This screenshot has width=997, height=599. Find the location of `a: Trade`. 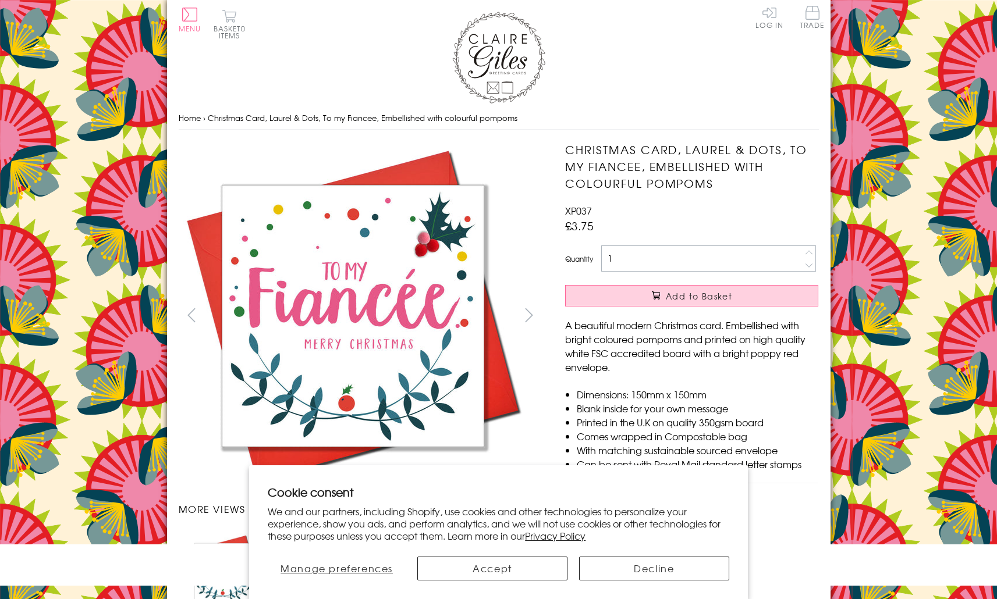

a: Trade is located at coordinates (812, 18).